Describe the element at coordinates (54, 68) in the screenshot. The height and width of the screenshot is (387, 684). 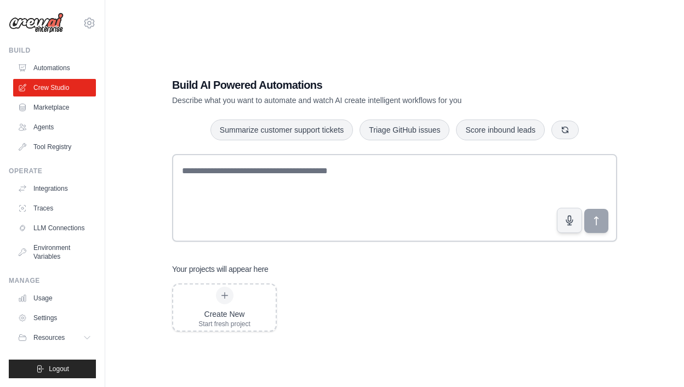
I see `a: Automations` at that location.